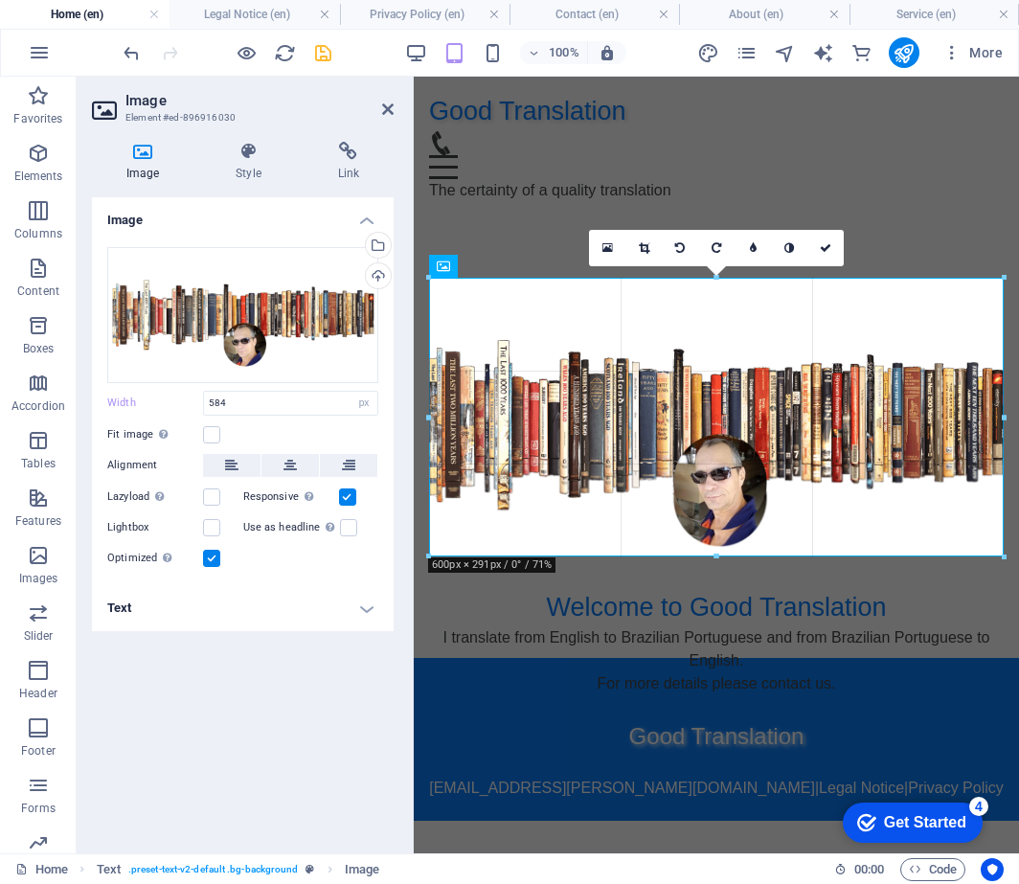 The image size is (1019, 884). What do you see at coordinates (904, 53) in the screenshot?
I see `button: publish` at bounding box center [904, 53].